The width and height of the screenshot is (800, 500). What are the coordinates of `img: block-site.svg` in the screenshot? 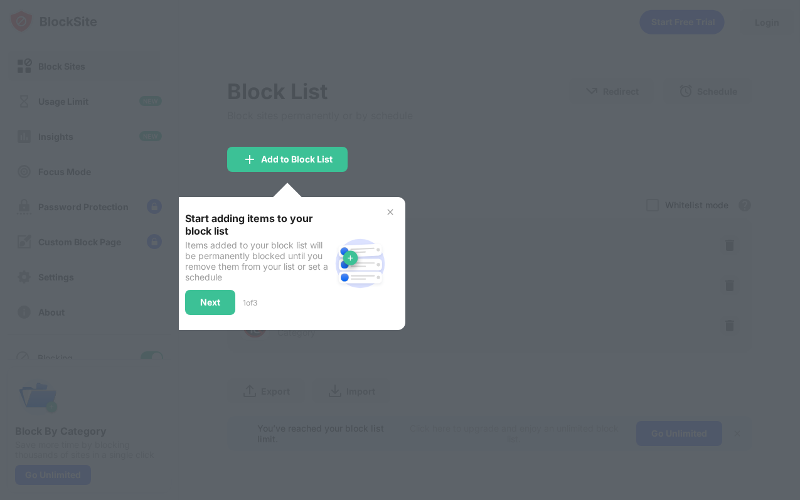 It's located at (360, 263).